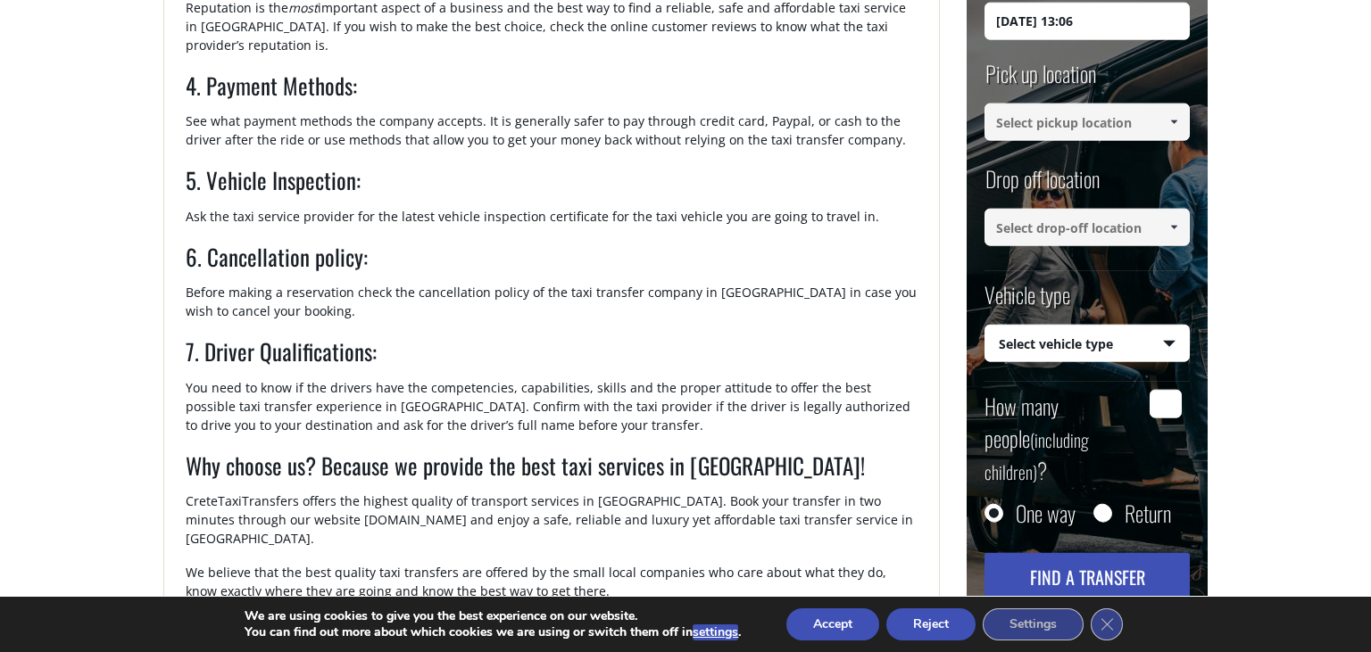 The height and width of the screenshot is (652, 1371). Describe the element at coordinates (1036, 455) in the screenshot. I see `small: (including children)` at that location.